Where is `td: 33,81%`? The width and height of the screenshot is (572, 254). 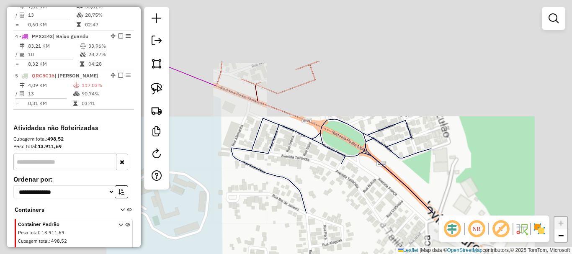
td: 33,81% is located at coordinates (107, 7).